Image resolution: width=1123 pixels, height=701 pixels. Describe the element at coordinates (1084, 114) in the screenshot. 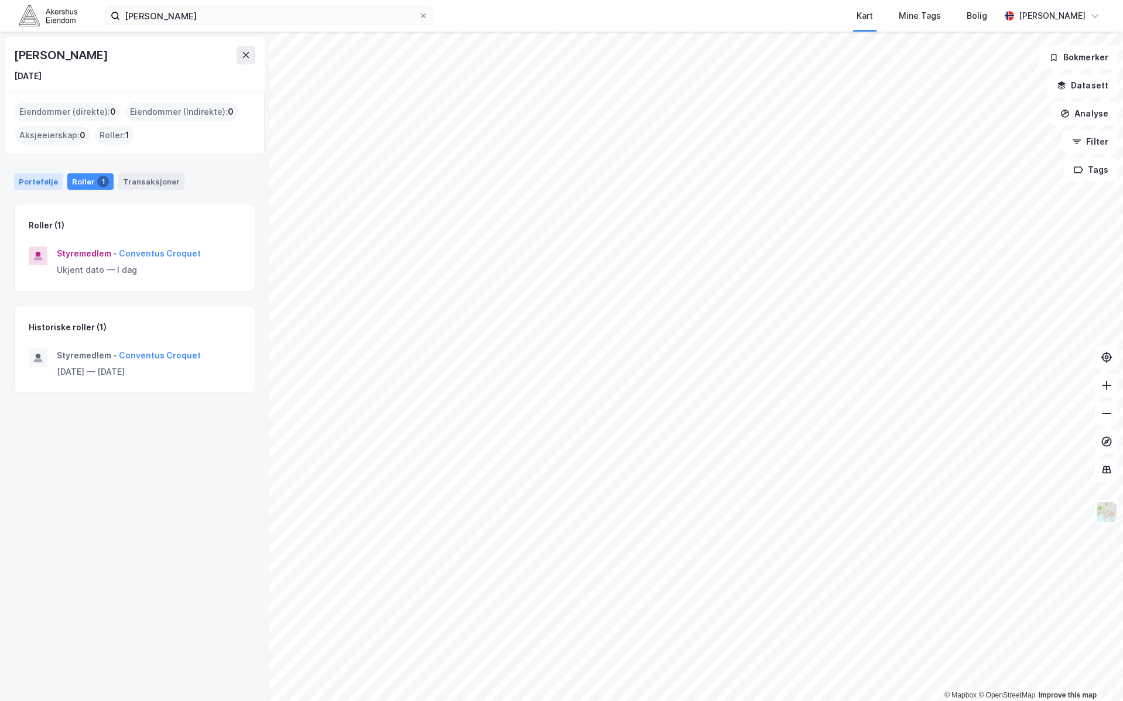

I see `button: Analyse` at that location.